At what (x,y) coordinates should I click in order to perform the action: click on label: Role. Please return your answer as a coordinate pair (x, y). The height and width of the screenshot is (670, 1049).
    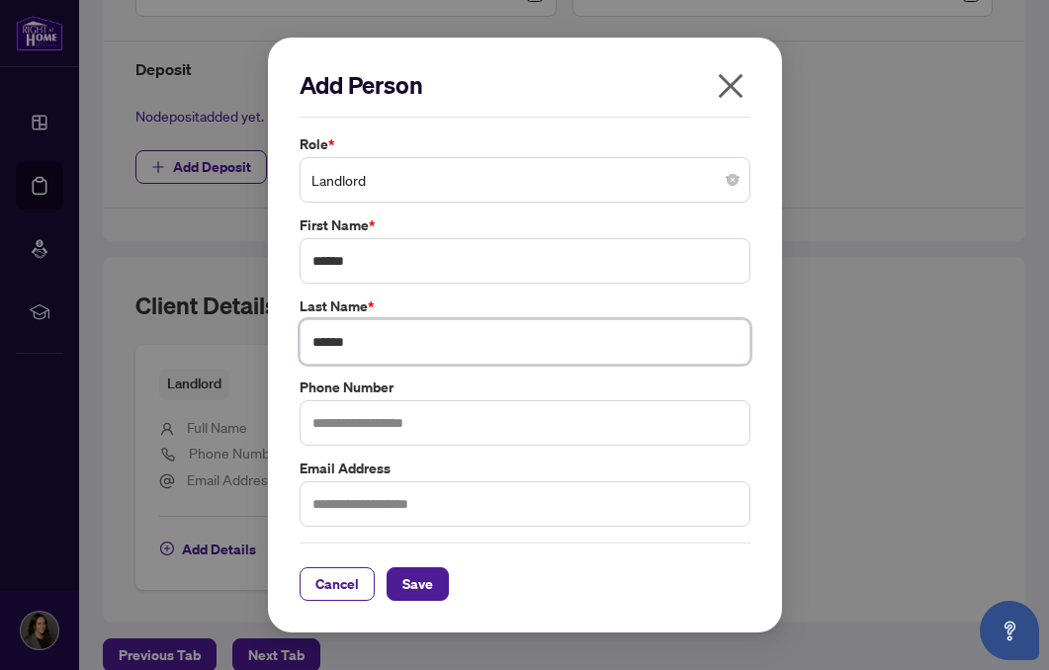
    Looking at the image, I should click on (525, 144).